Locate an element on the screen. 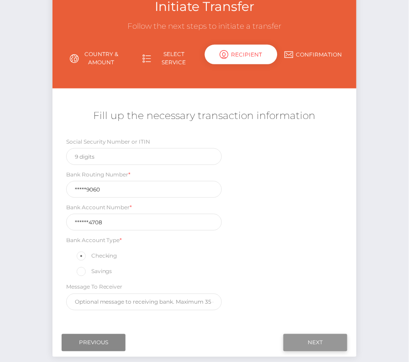 The width and height of the screenshot is (409, 362). h5: Fill up the necessary transaction information is located at coordinates (204, 116).